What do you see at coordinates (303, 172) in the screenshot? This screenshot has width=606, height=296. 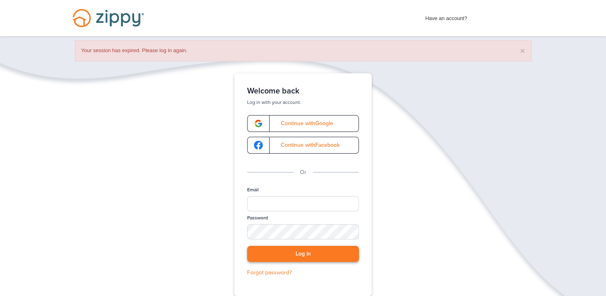 I see `p: Or` at bounding box center [303, 172].